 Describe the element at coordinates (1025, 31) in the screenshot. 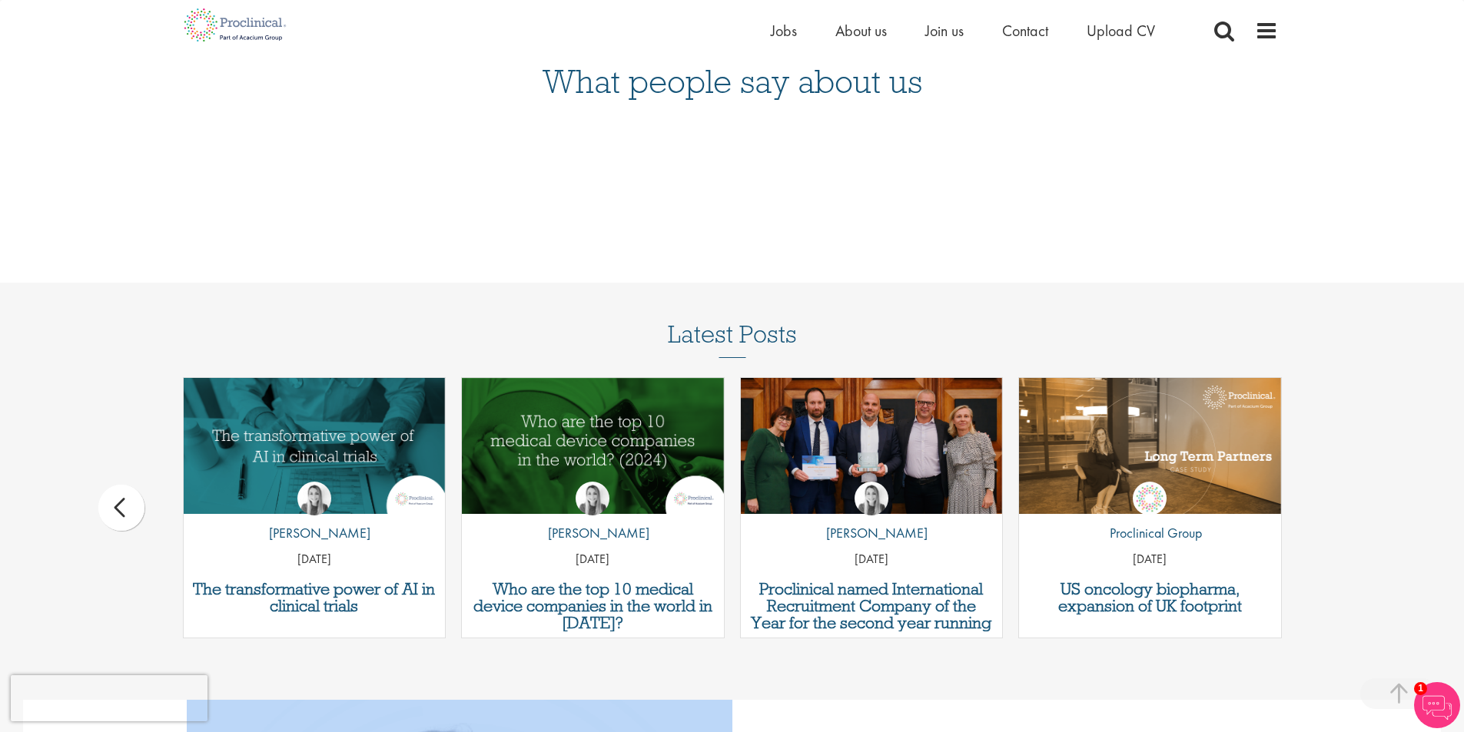

I see `span: Contact` at that location.